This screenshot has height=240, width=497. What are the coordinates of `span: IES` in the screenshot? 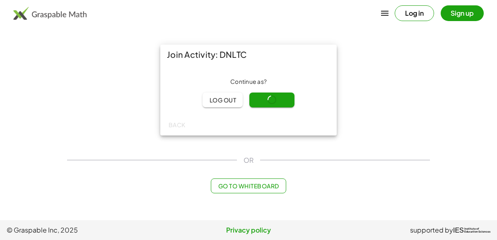 It's located at (458, 230).